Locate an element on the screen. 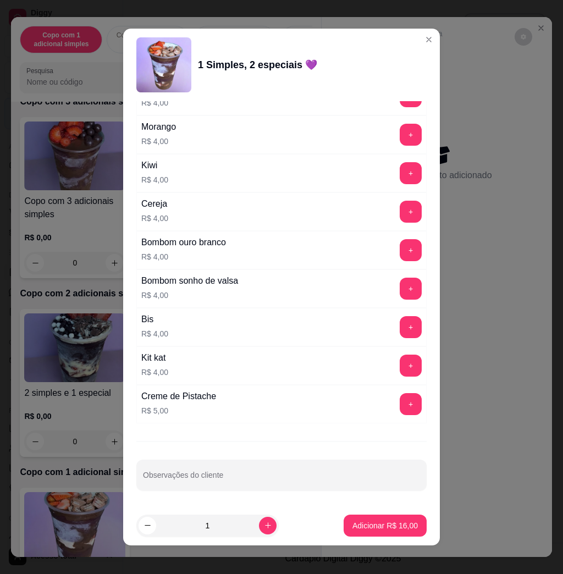 Image resolution: width=563 pixels, height=574 pixels. div: Bombom ouro branco is located at coordinates (184, 242).